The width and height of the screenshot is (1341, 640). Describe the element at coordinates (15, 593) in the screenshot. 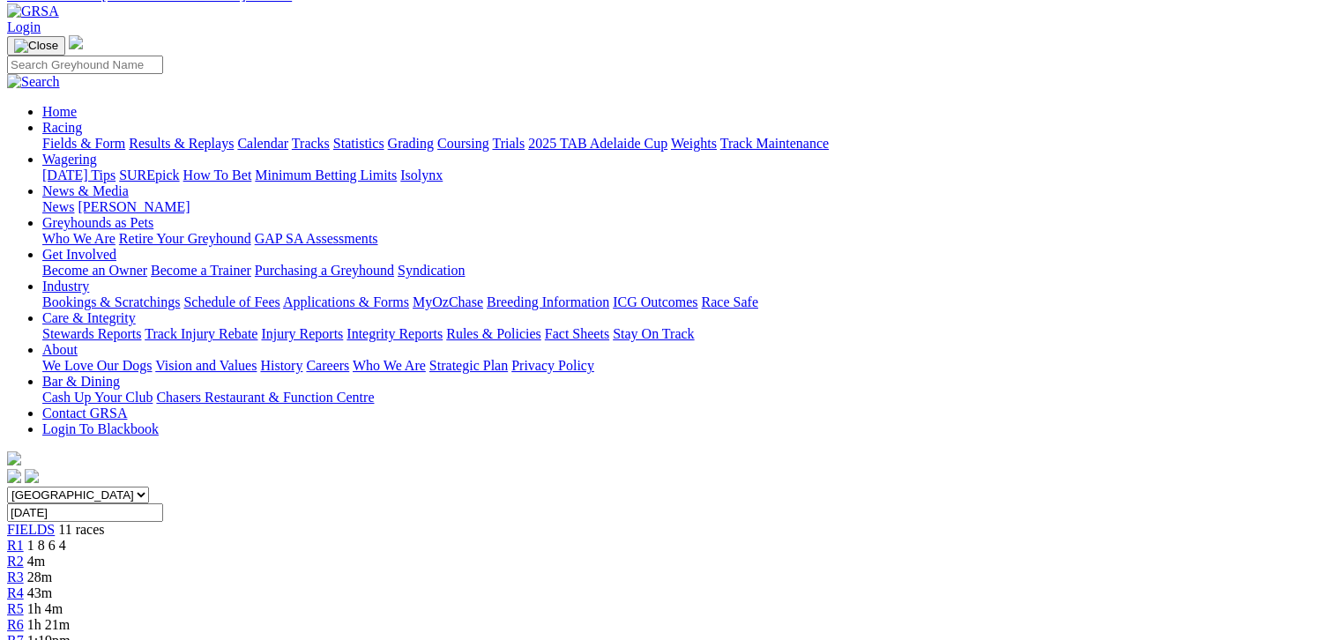

I see `a: R4` at that location.